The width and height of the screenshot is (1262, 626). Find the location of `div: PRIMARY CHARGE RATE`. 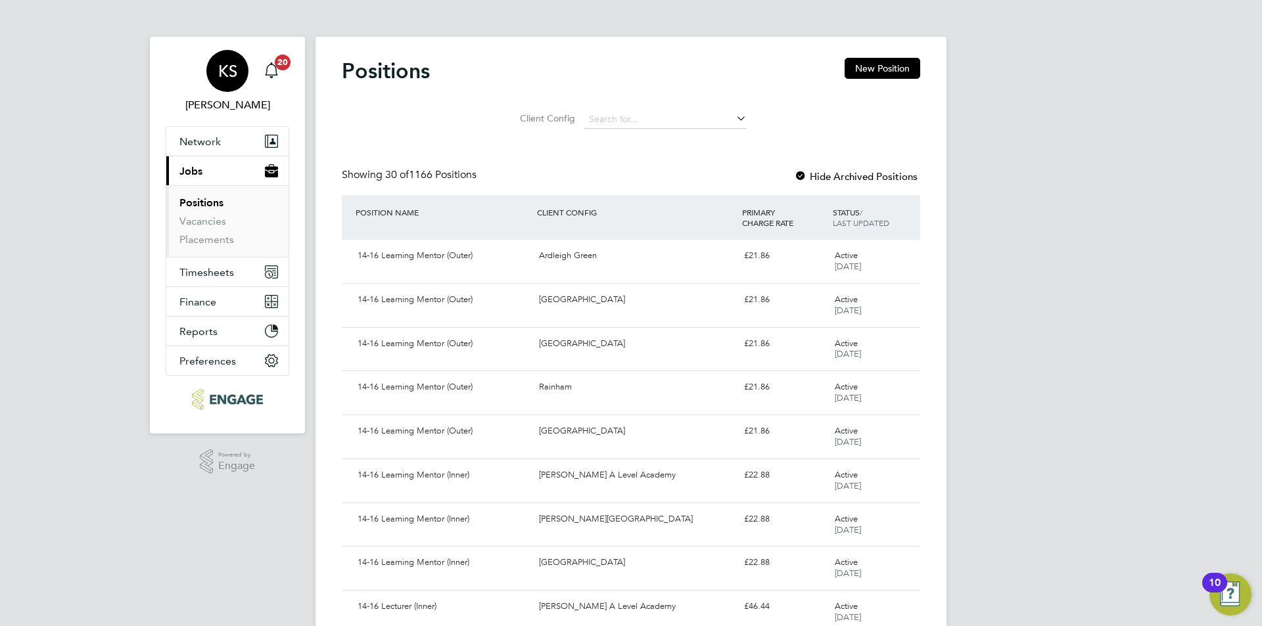

div: PRIMARY CHARGE RATE is located at coordinates (784, 218).